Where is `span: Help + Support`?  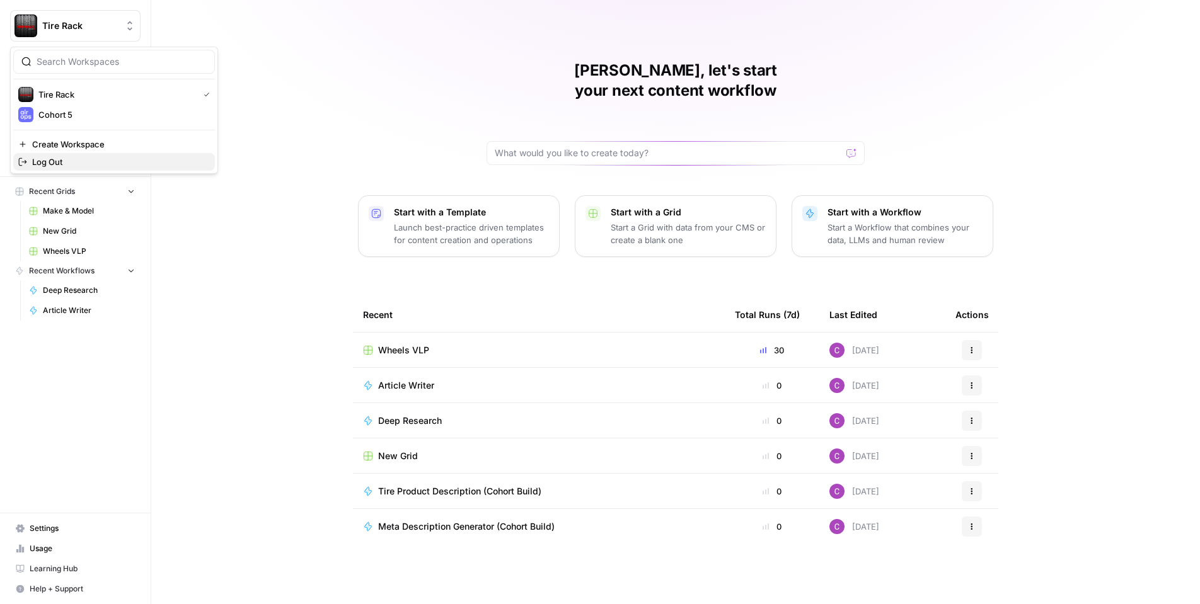 span: Help + Support is located at coordinates (82, 589).